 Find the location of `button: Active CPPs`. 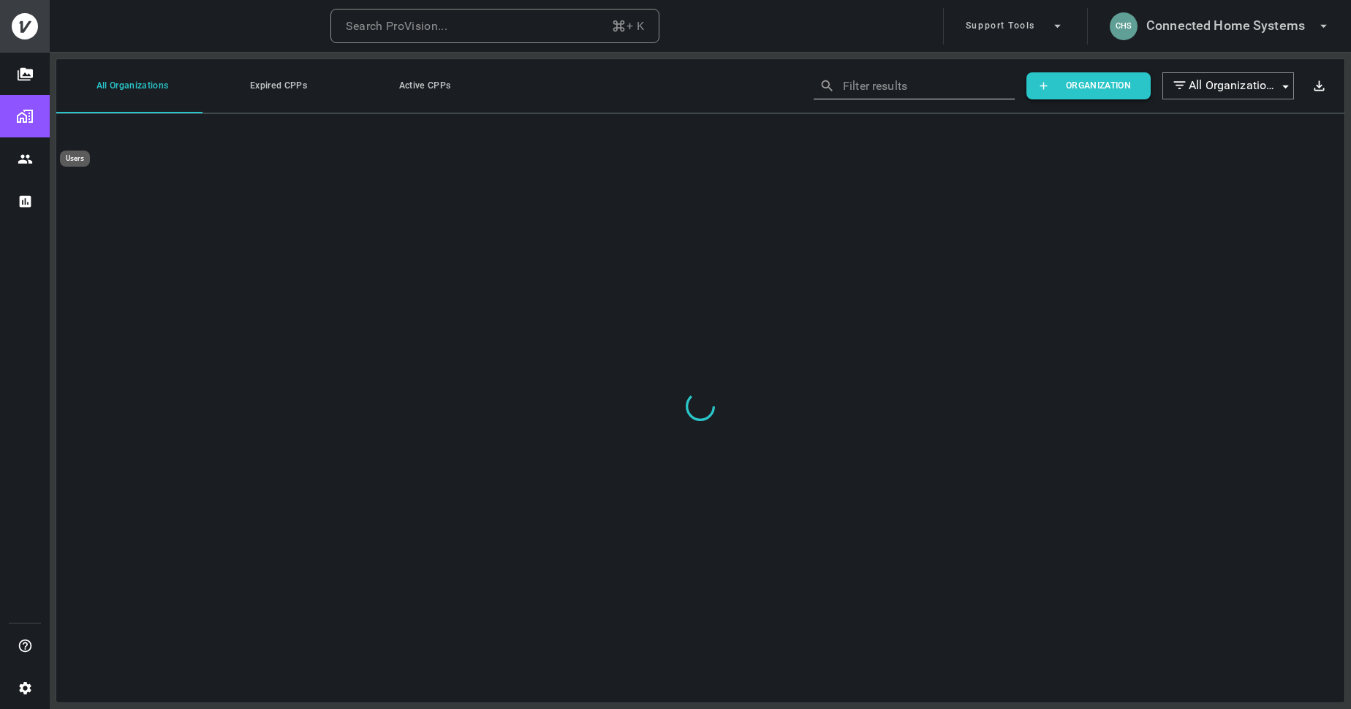

button: Active CPPs is located at coordinates (422, 86).